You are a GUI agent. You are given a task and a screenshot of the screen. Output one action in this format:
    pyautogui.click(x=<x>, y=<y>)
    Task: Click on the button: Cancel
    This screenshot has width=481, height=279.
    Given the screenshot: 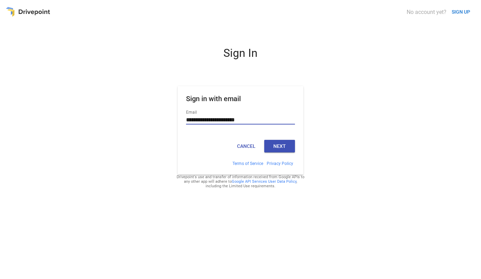 What is the action you would take?
    pyautogui.click(x=246, y=146)
    